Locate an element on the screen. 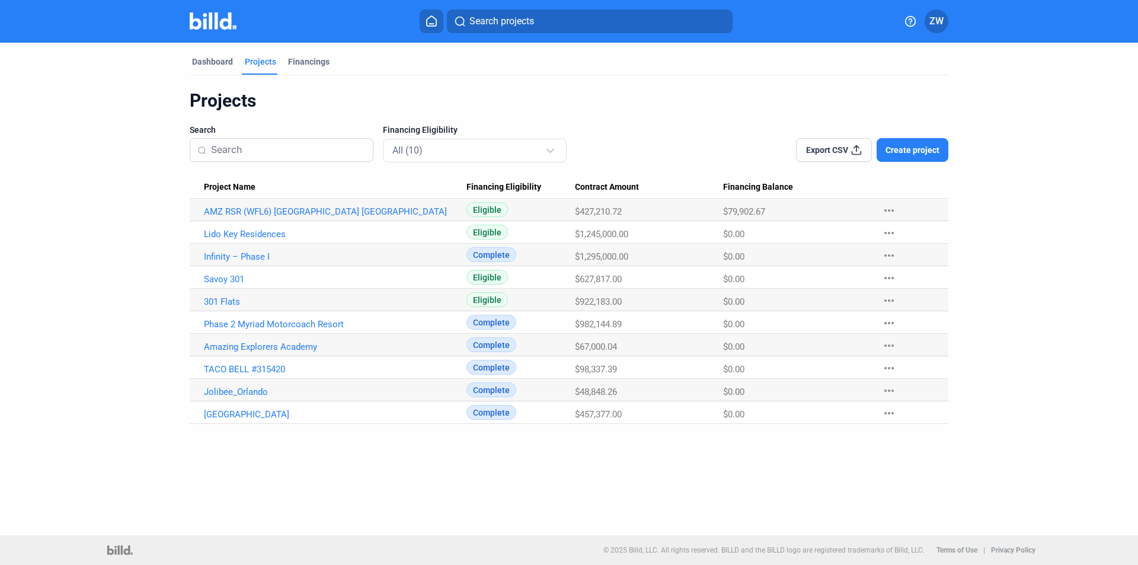 The image size is (1138, 565). div: Project Name is located at coordinates (335, 187).